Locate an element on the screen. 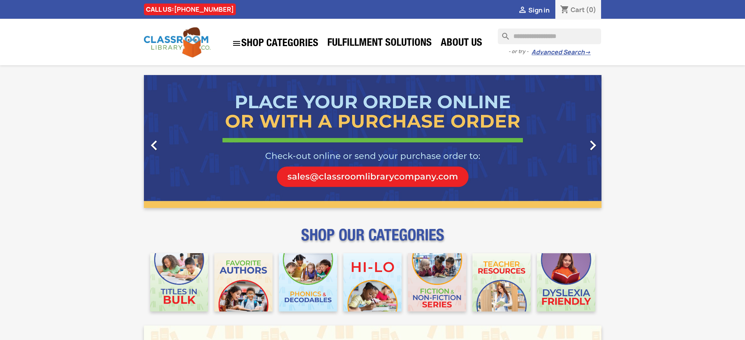 This screenshot has height=340, width=745. ul: Carousel container is located at coordinates (373, 142).